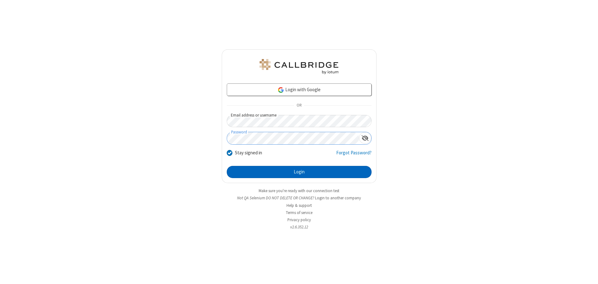 The height and width of the screenshot is (284, 598). What do you see at coordinates (365, 138) in the screenshot?
I see `div: Show password` at bounding box center [365, 138].